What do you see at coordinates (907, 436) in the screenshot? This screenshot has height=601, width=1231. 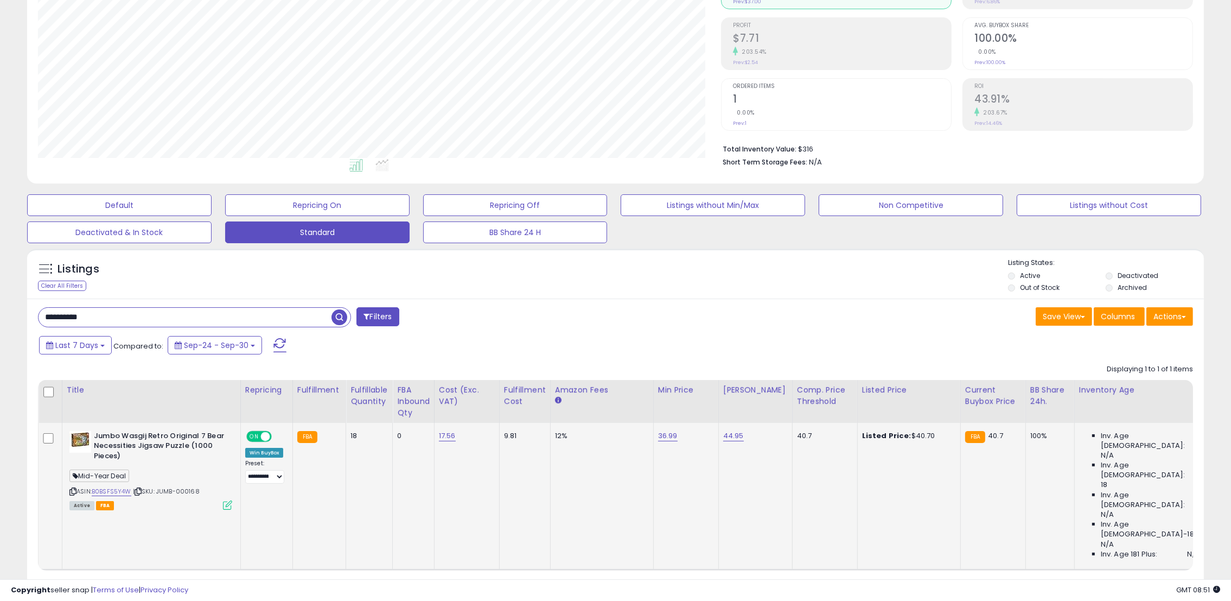 I see `div: $40.70` at bounding box center [907, 436].